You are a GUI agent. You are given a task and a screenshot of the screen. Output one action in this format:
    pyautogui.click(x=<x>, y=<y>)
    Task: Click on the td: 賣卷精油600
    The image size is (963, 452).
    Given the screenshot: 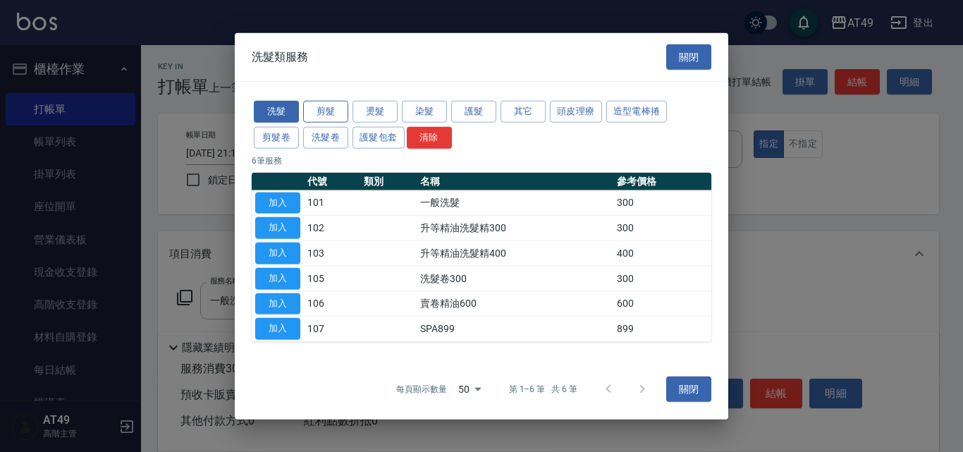 What is the action you would take?
    pyautogui.click(x=515, y=304)
    